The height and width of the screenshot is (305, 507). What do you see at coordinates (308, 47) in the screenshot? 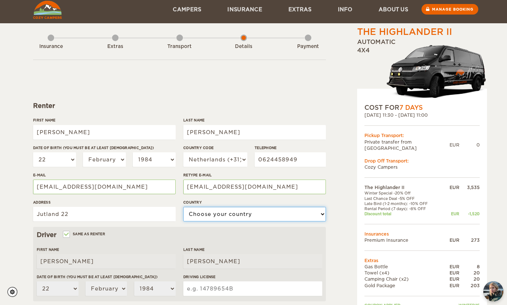
I see `div: Payment` at bounding box center [308, 47].